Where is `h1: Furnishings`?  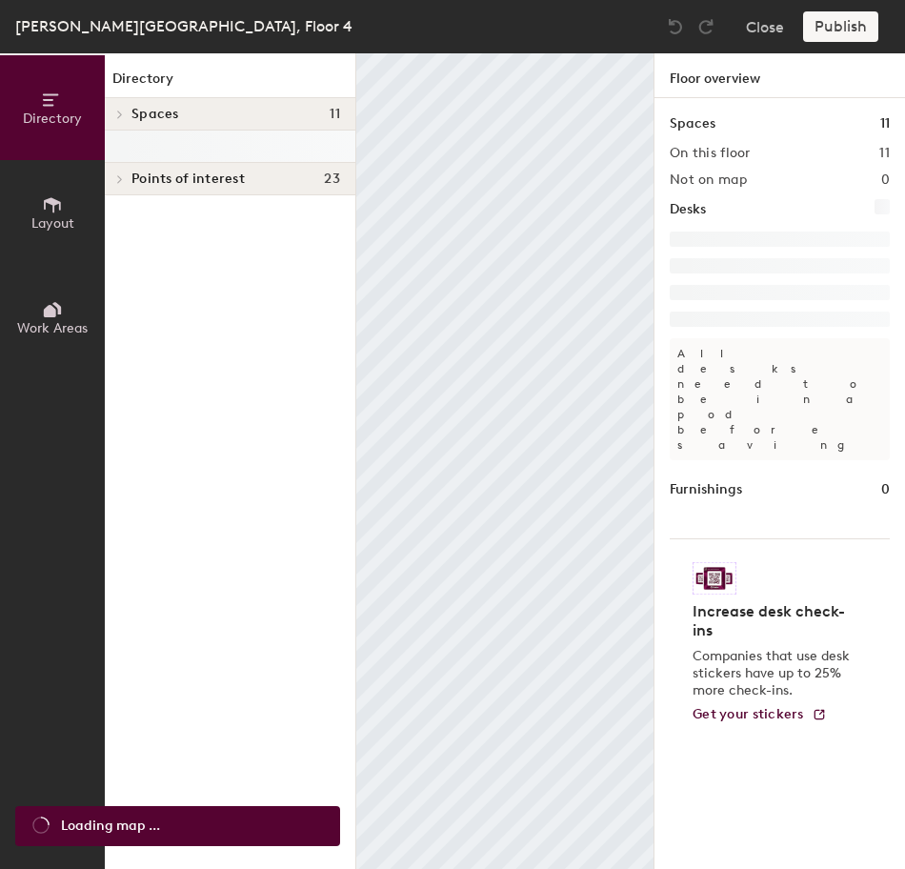
h1: Furnishings is located at coordinates (706, 489).